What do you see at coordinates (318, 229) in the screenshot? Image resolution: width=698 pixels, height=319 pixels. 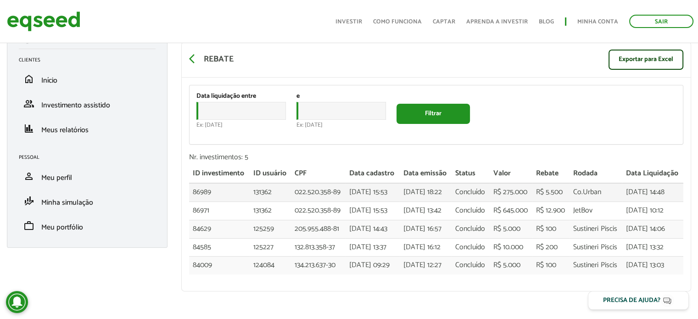 I see `td: 205.955.488-81` at bounding box center [318, 229].